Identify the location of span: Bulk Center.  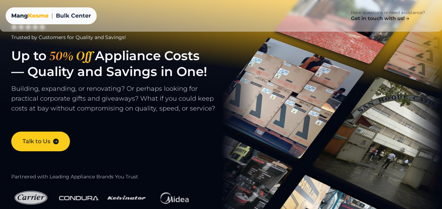
(74, 16).